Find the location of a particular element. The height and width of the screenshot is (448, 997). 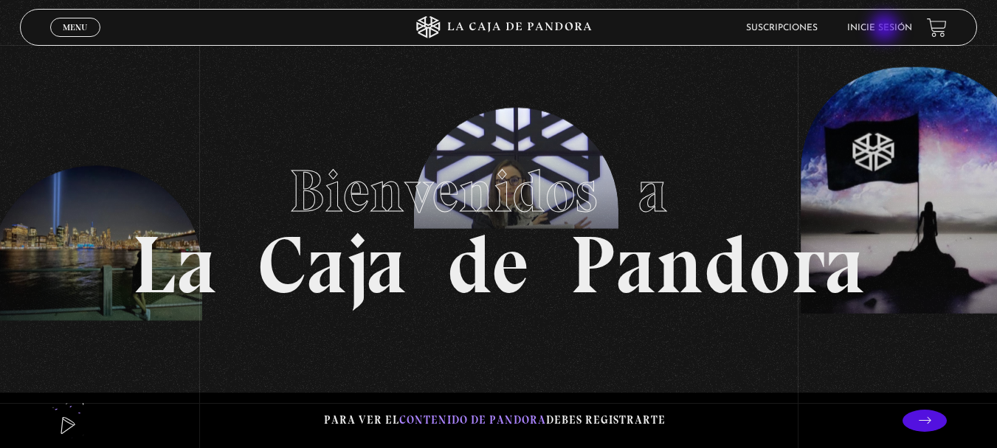

span: Bienvenidos a is located at coordinates (499, 191).